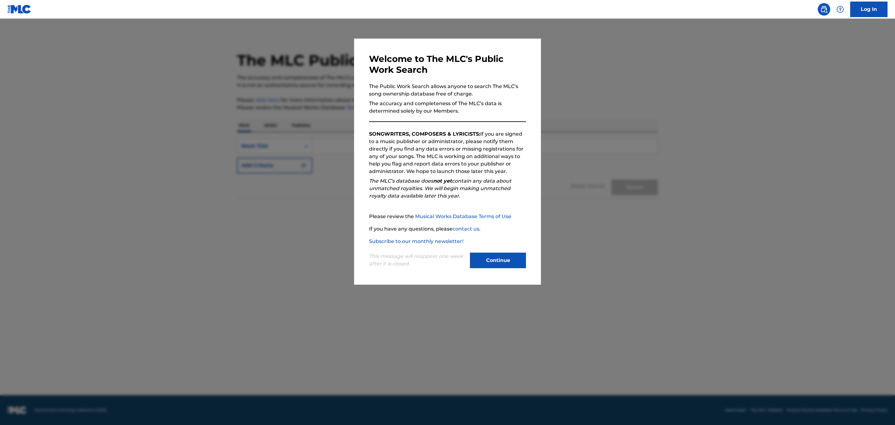 The height and width of the screenshot is (425, 895). I want to click on a: Public Search, so click(824, 9).